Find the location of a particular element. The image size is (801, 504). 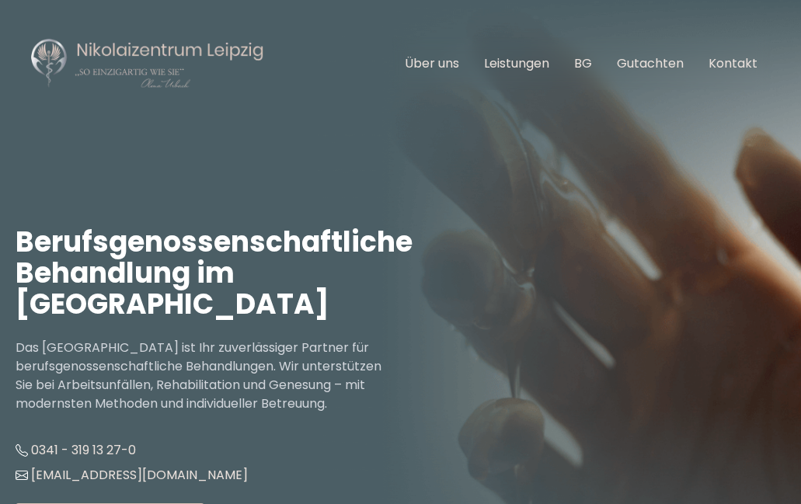

a: Gutachten is located at coordinates (650, 63).